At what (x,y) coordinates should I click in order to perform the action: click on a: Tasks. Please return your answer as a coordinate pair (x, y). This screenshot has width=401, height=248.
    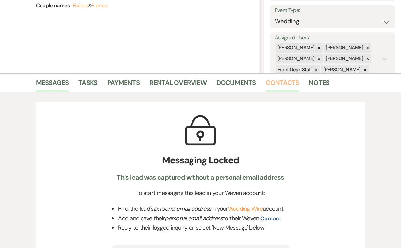
    Looking at the image, I should click on (88, 85).